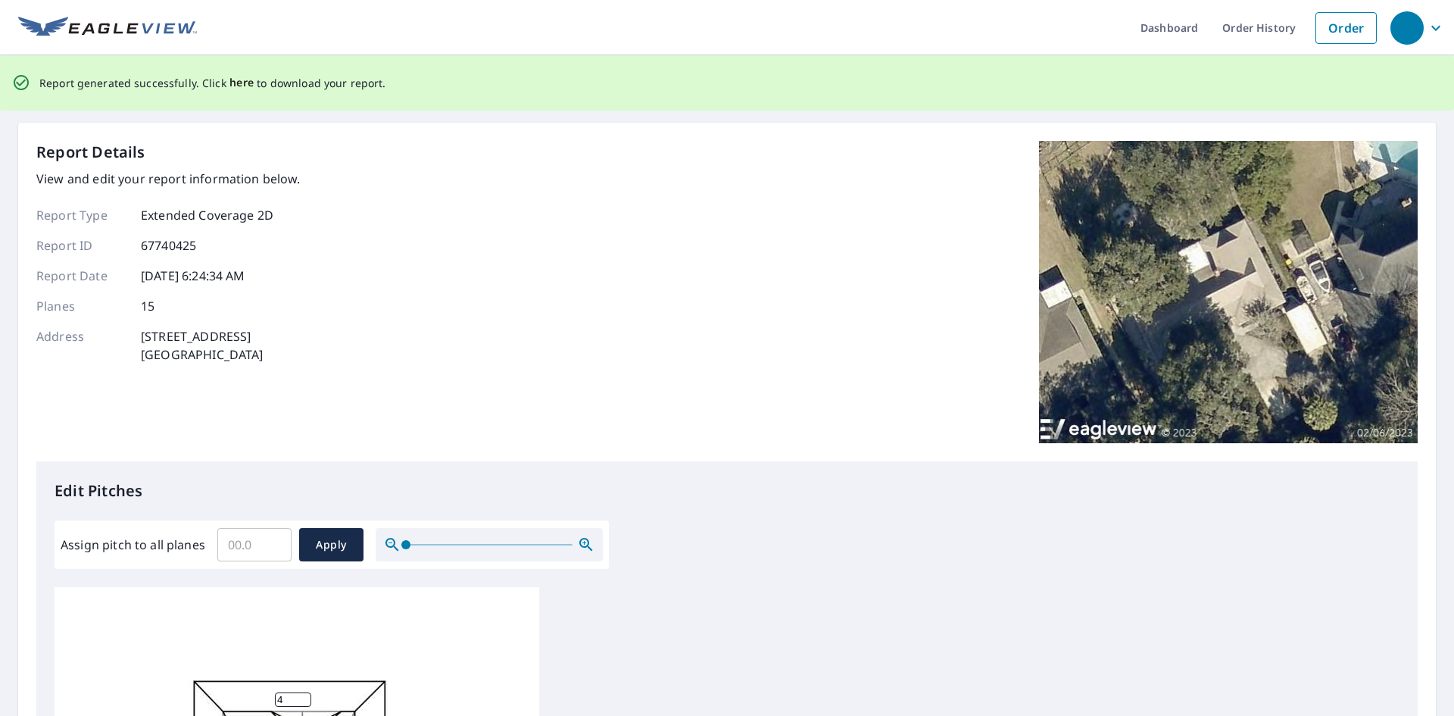 The width and height of the screenshot is (1454, 716). I want to click on span: here, so click(242, 83).